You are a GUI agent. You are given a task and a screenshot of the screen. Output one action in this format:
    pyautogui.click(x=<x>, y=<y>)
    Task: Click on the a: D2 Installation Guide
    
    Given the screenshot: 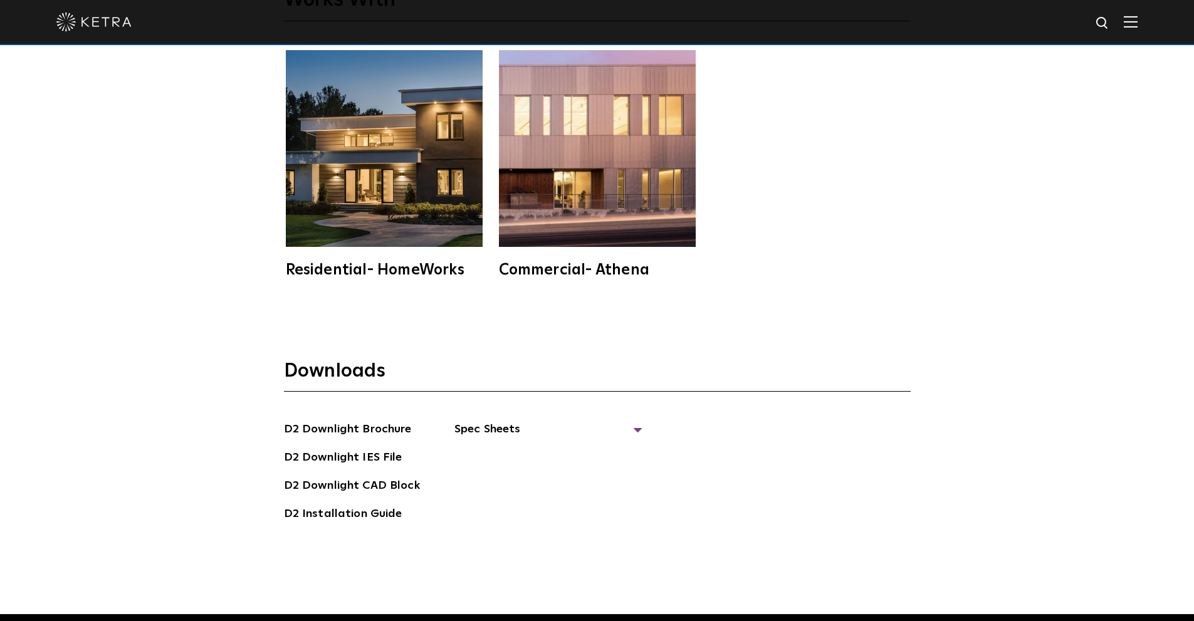 What is the action you would take?
    pyautogui.click(x=343, y=515)
    